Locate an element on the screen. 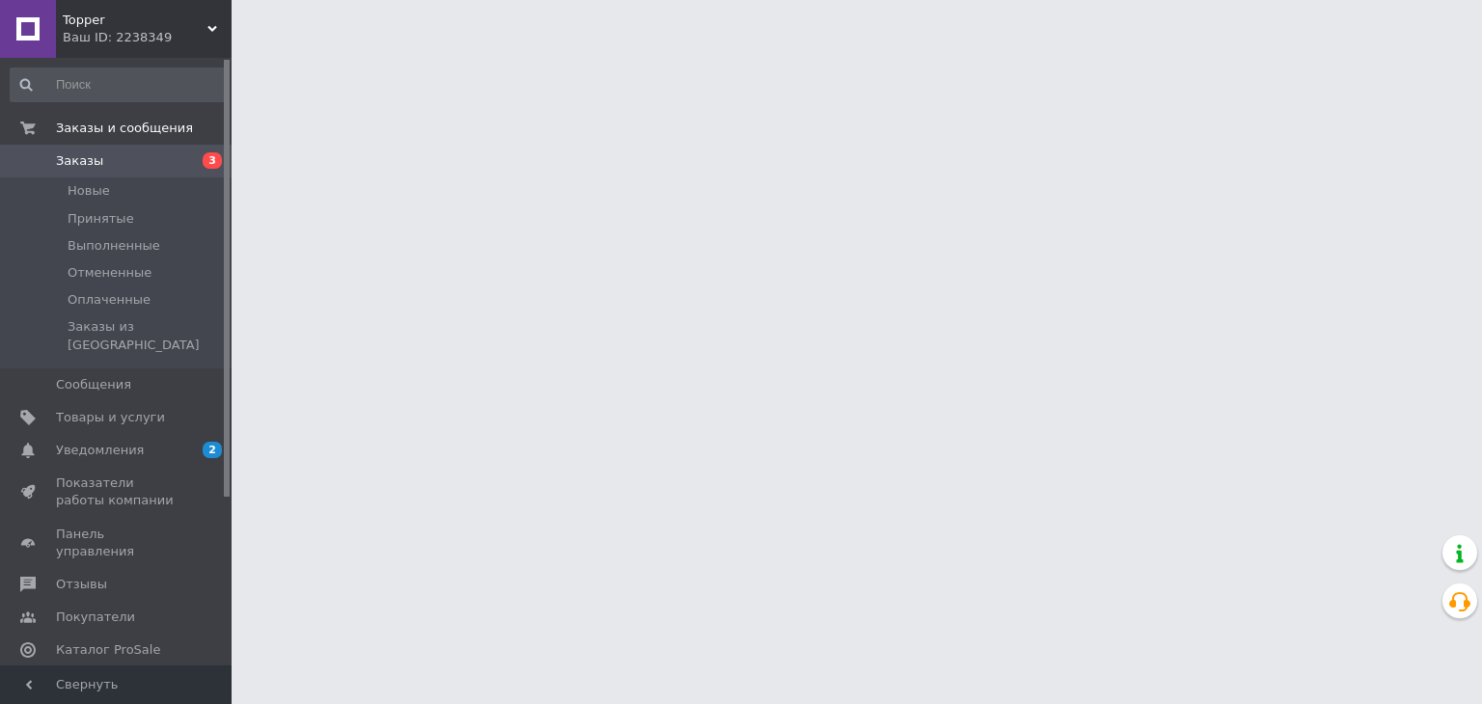 The image size is (1482, 704). span: Выполненные is located at coordinates (114, 246).